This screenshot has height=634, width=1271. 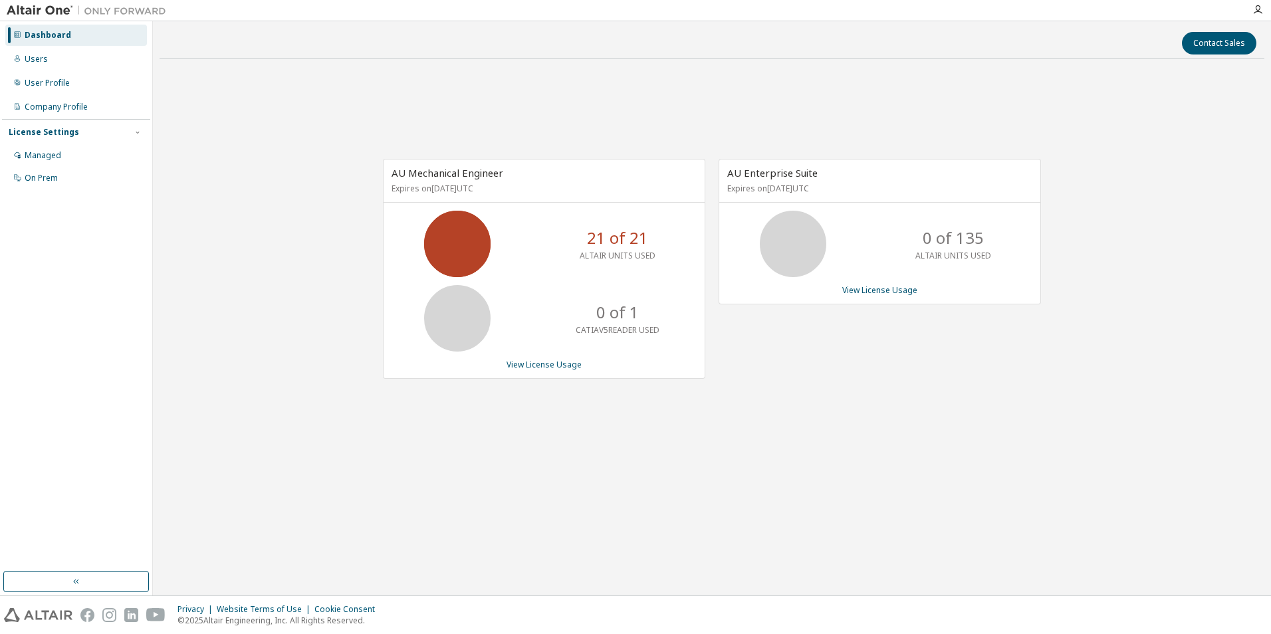 I want to click on img: altair_logo.svg, so click(x=38, y=615).